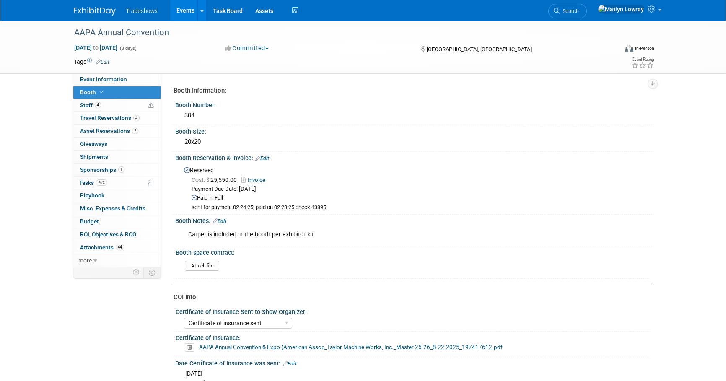 The image size is (726, 381). Describe the element at coordinates (117, 209) in the screenshot. I see `a: Misc. Expenses & Credits` at that location.